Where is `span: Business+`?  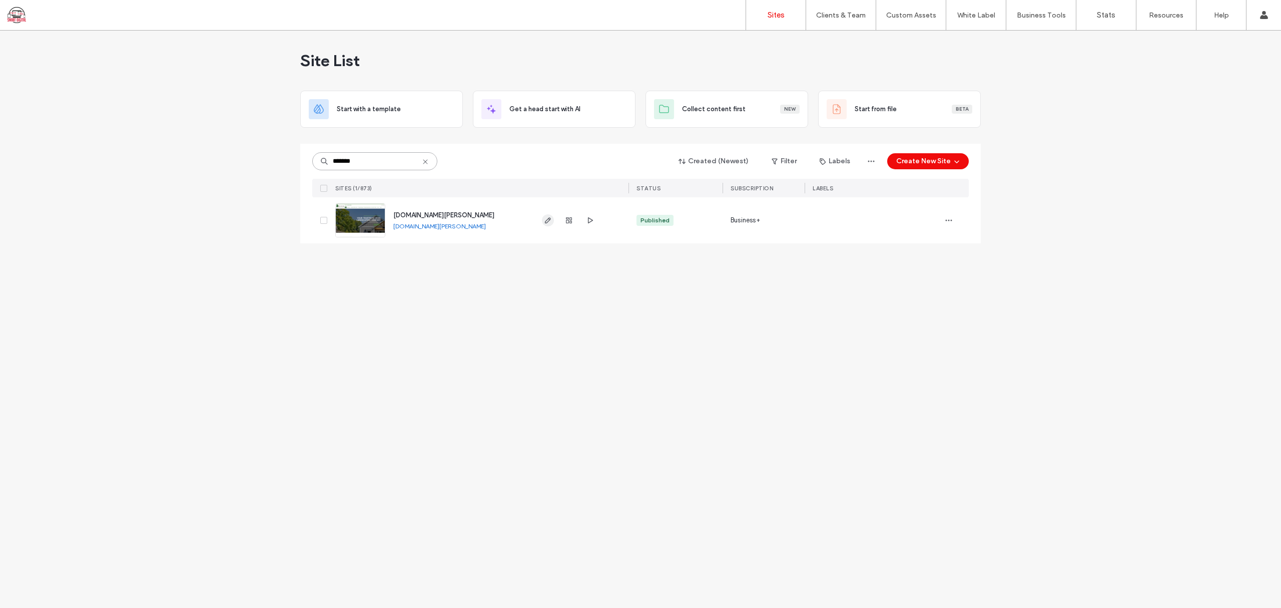
span: Business+ is located at coordinates (745, 220).